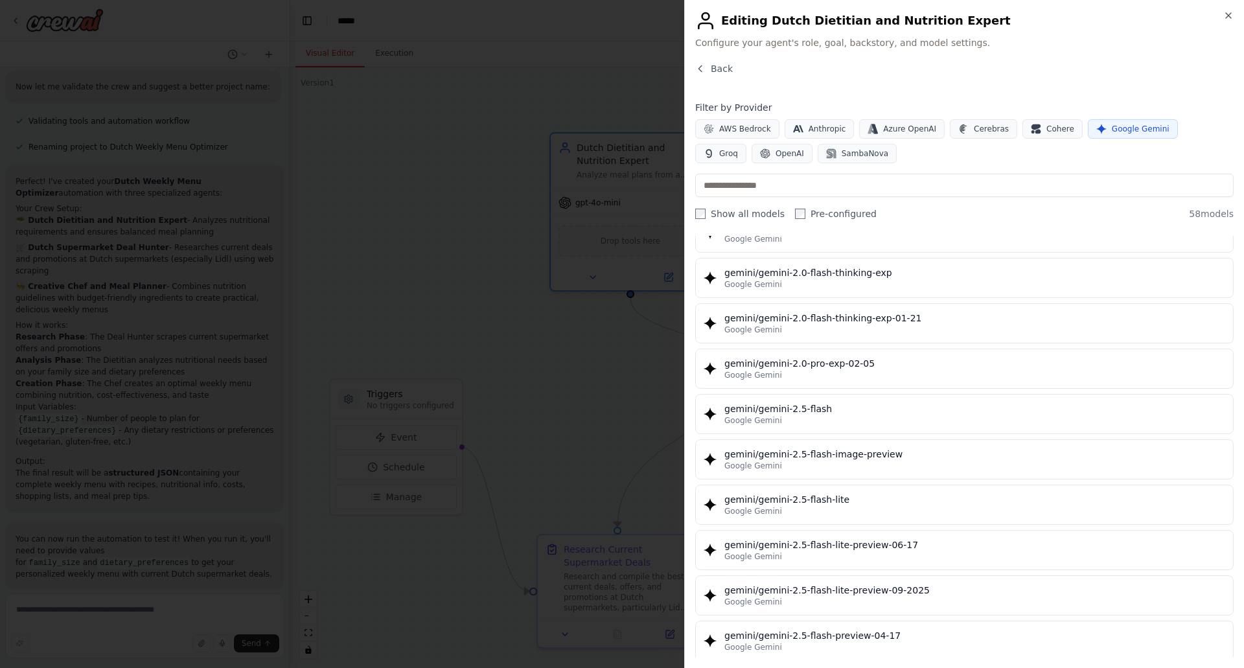 The image size is (1244, 668). What do you see at coordinates (800, 214) in the screenshot?
I see `input: Pre-configured` at bounding box center [800, 214].